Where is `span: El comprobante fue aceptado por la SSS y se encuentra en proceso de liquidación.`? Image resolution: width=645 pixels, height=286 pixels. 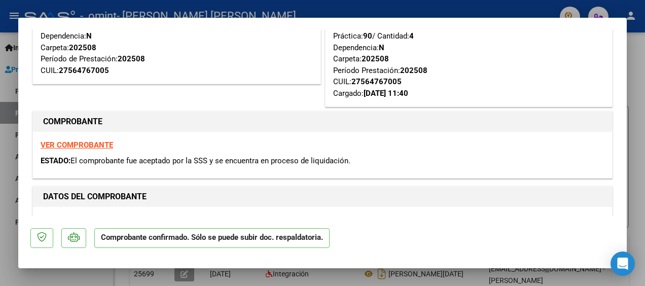 span: El comprobante fue aceptado por la SSS y se encuentra en proceso de liquidación. is located at coordinates (210, 161).